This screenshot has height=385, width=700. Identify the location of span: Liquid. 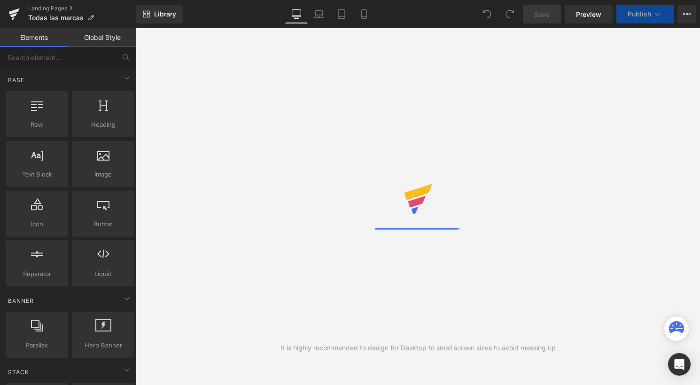
(103, 274).